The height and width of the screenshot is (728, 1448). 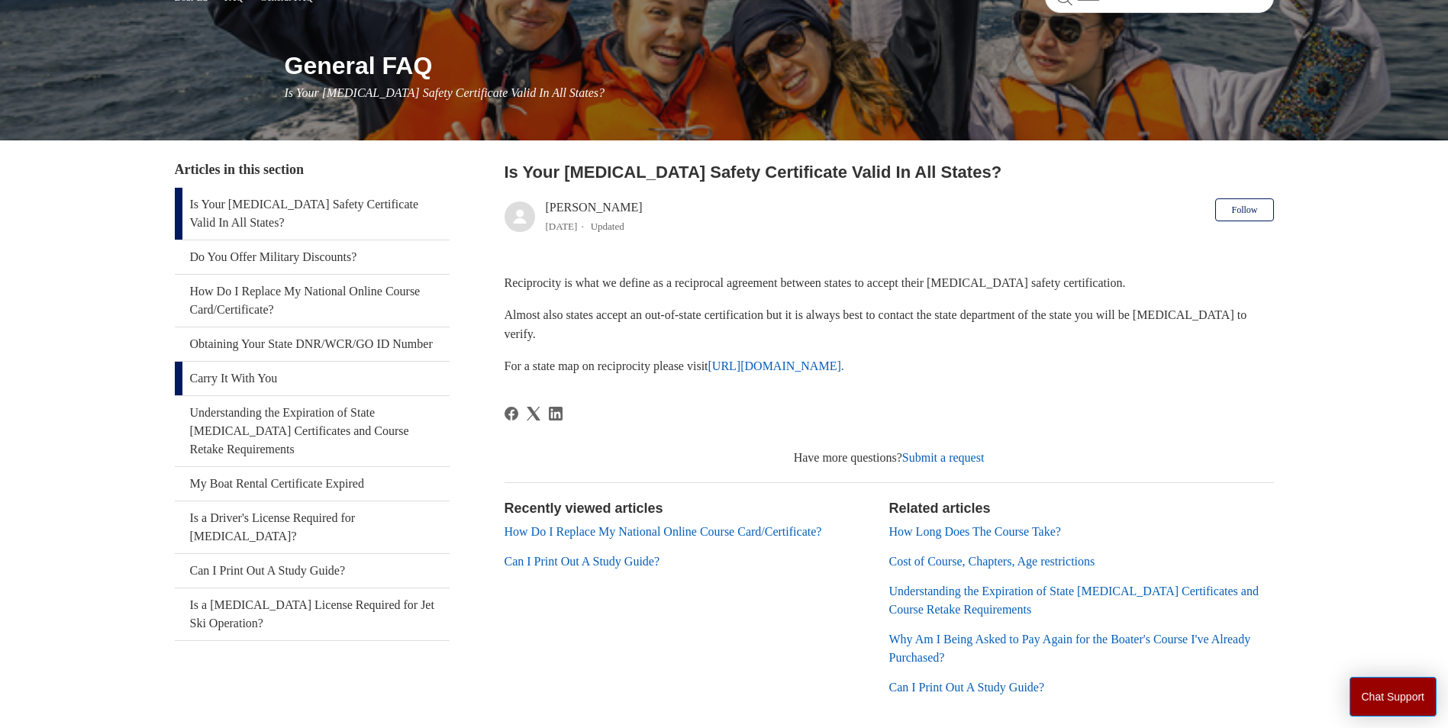 I want to click on h2: Recently viewed articles, so click(x=689, y=508).